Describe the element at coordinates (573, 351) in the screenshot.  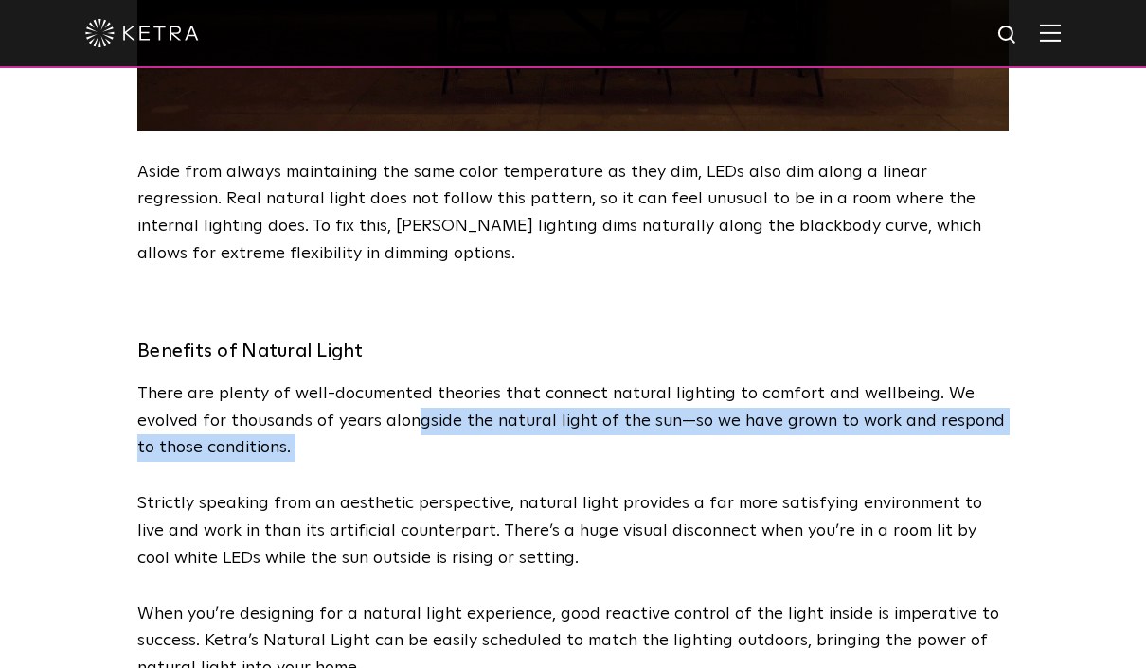
I see `h3: Benefits of Natural Light` at that location.